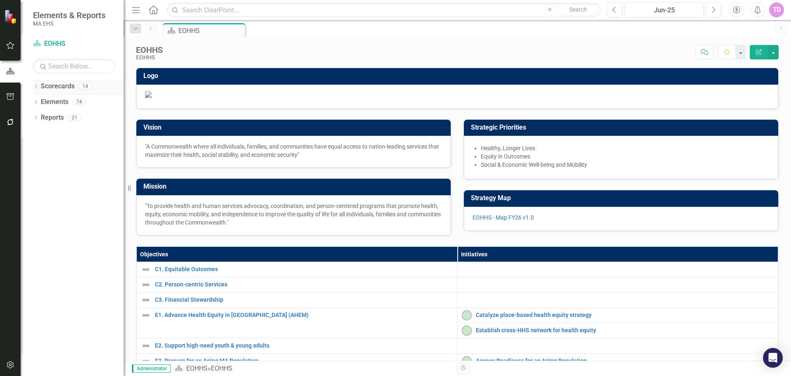 The width and height of the screenshot is (791, 376). What do you see at coordinates (625, 156) in the screenshot?
I see `li: Equity in Outcomes` at bounding box center [625, 156].